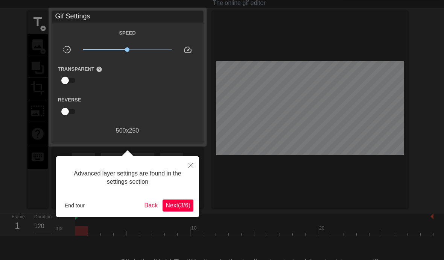 Image resolution: width=444 pixels, height=260 pixels. I want to click on span: Next ( 3 / 6 ), so click(178, 205).